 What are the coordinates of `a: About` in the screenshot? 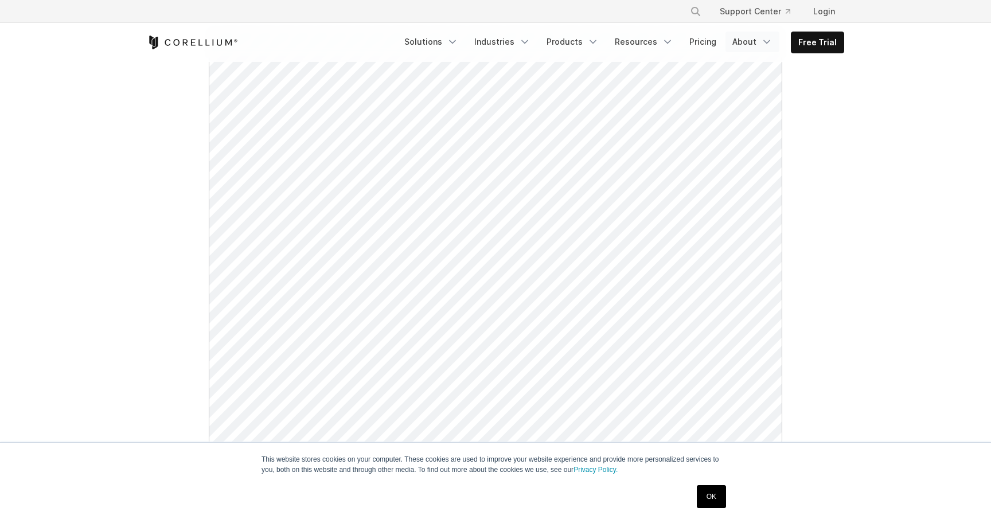 It's located at (753, 42).